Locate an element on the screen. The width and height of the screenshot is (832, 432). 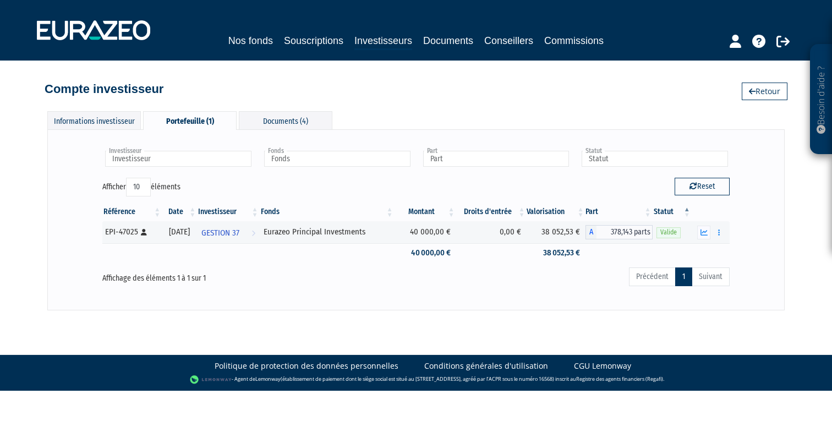
th: Investisseur: activer pour trier la colonne par ordre croissant is located at coordinates (228, 212).